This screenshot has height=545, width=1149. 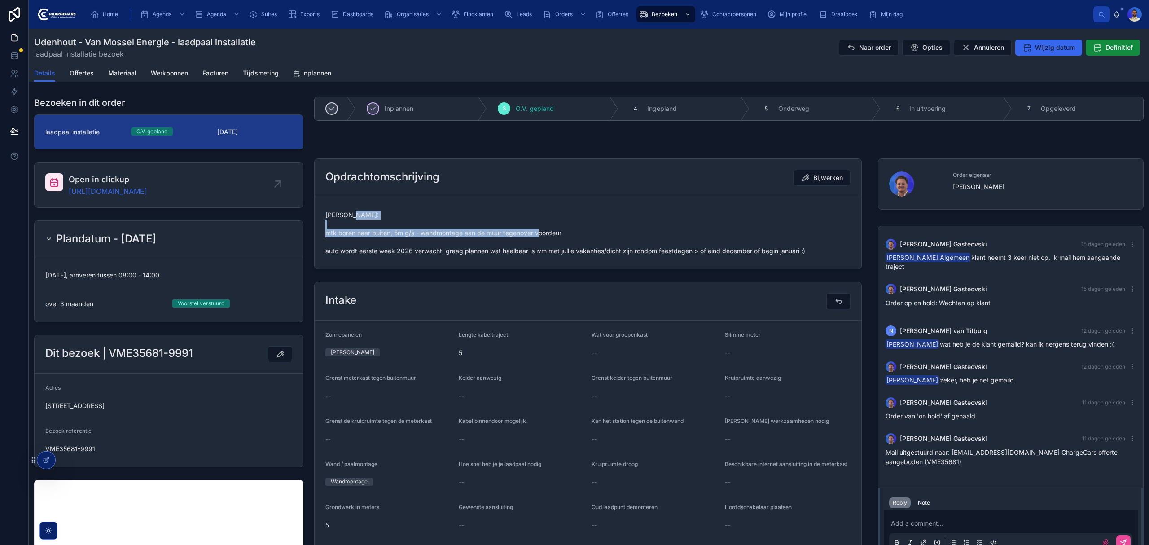 I want to click on span: Materiaal, so click(x=122, y=73).